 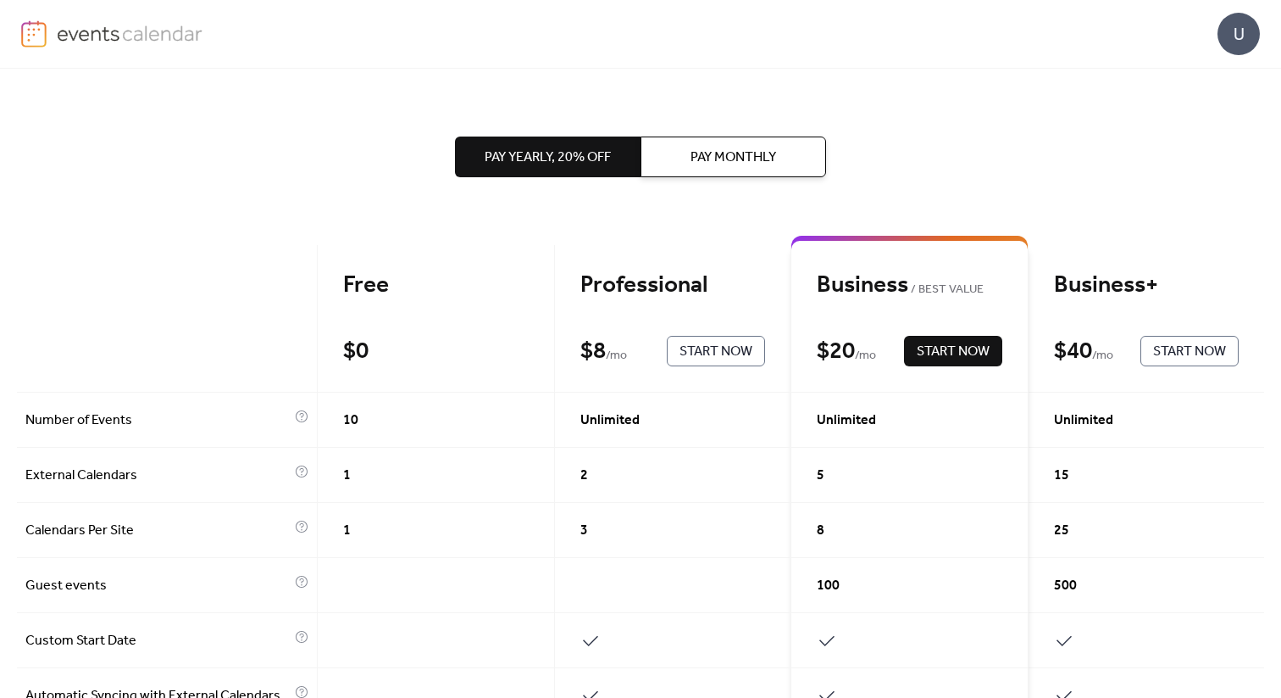 I want to click on span: External Calendars, so click(x=158, y=475).